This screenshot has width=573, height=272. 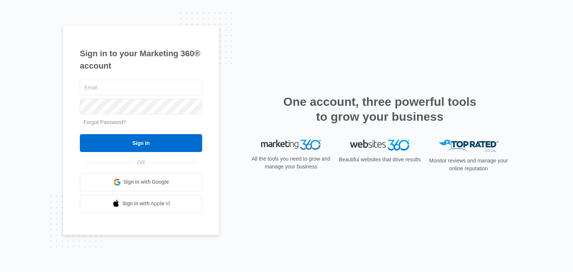 What do you see at coordinates (380, 160) in the screenshot?
I see `p: Beautiful websites that drive results` at bounding box center [380, 160].